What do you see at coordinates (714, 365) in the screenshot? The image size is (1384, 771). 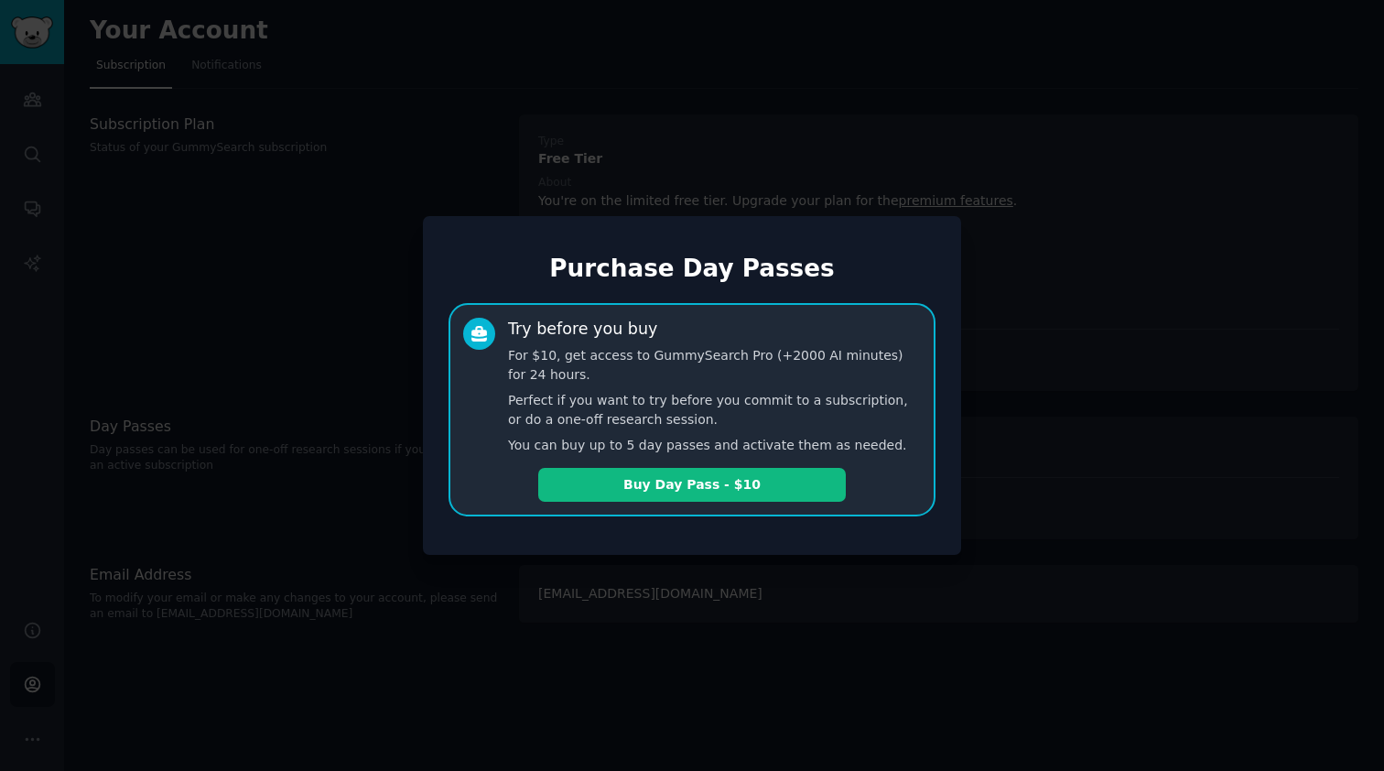 I see `p: For $10, get access to GummySearch Pro (+2000 AI minutes) for 24 hours.` at bounding box center [714, 365].